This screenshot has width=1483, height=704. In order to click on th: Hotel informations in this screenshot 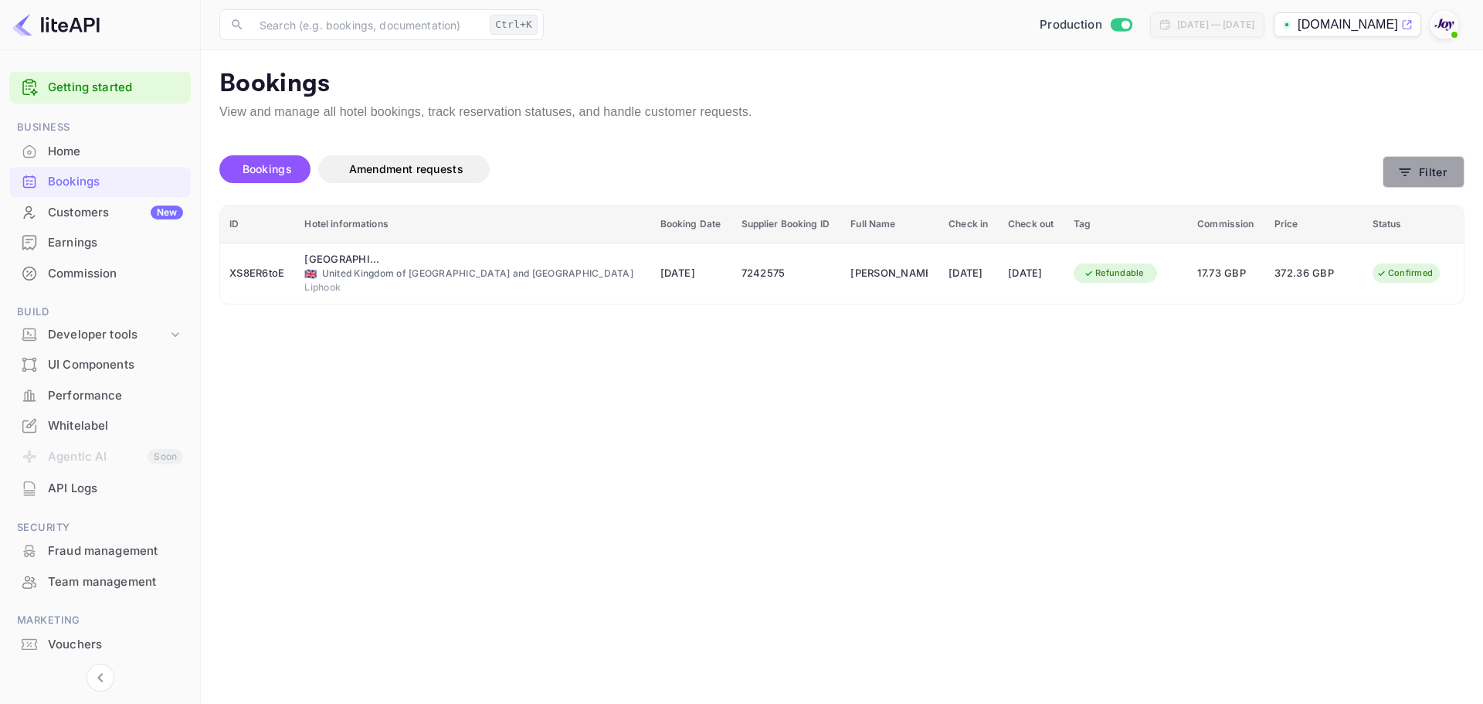, I will do `click(473, 224)`.